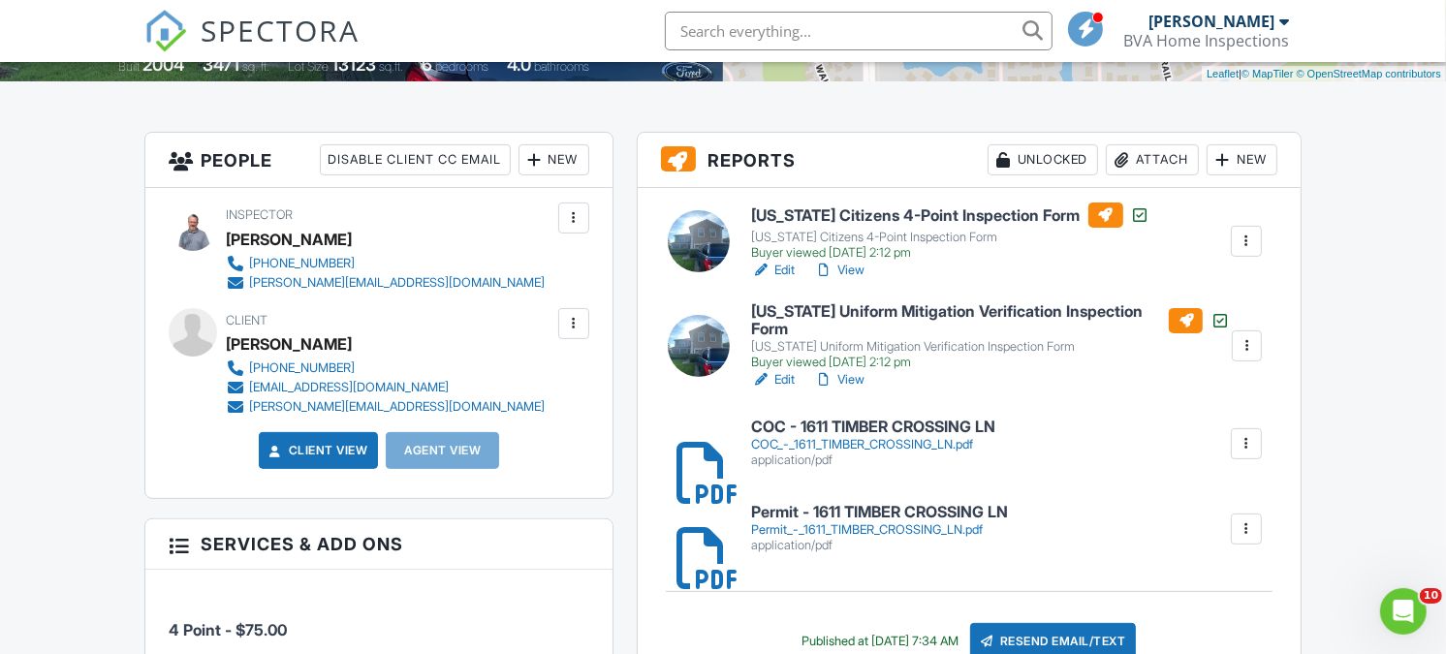 This screenshot has width=1446, height=654. I want to click on a: COC - 1611 TIMBER CROSSING LN COC_-_1611_TIMBER_CROSSING_LN.pdf application/pdf, so click(874, 443).